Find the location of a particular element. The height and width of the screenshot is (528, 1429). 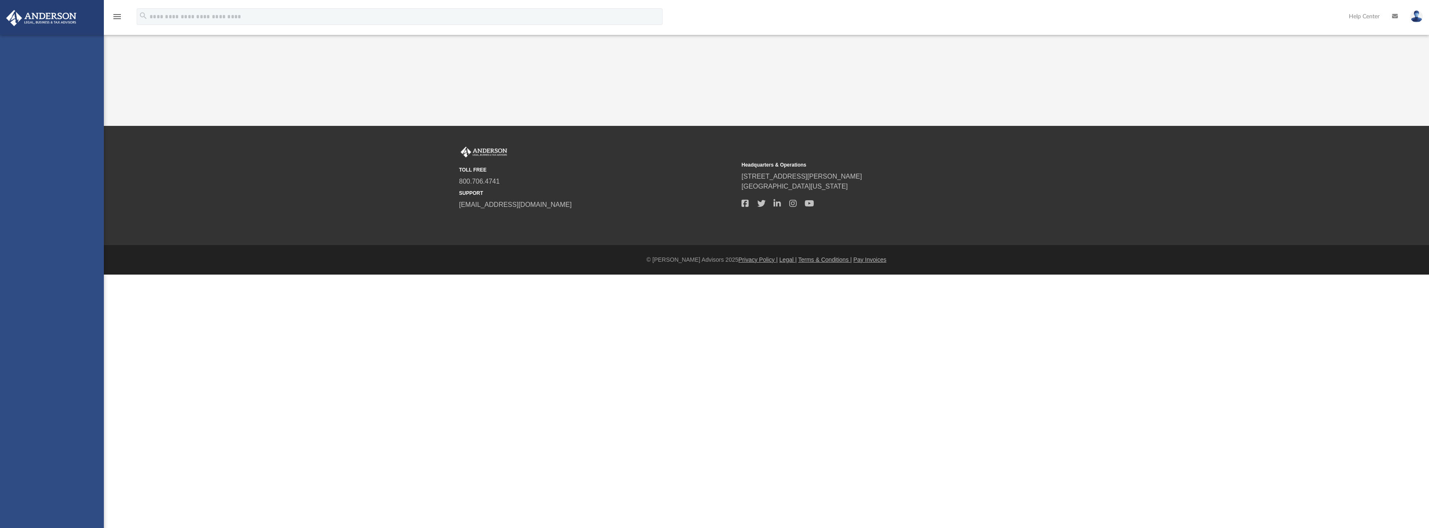

i: menu is located at coordinates (117, 17).